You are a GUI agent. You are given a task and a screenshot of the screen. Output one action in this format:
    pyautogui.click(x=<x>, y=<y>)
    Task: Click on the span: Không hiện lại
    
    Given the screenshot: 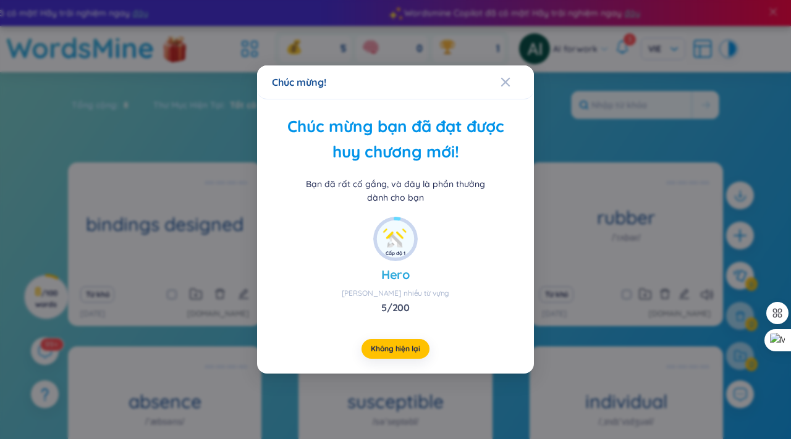 What is the action you would take?
    pyautogui.click(x=395, y=349)
    